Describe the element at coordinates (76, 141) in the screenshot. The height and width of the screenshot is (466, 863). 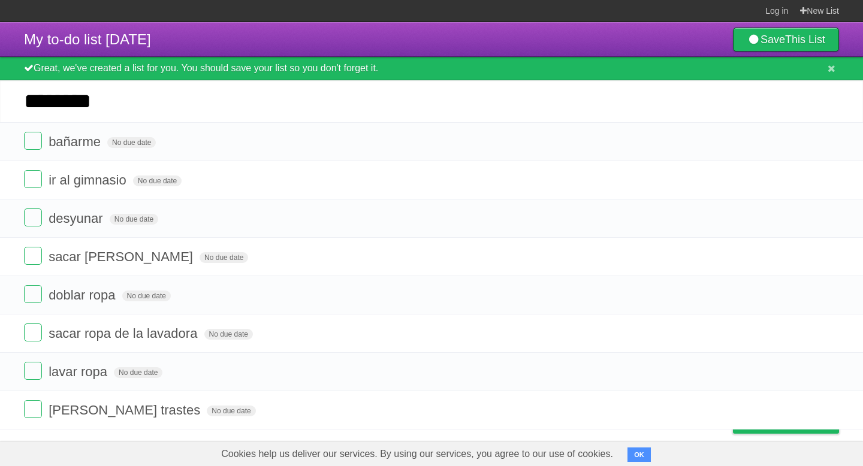
I see `span: bañarme` at that location.